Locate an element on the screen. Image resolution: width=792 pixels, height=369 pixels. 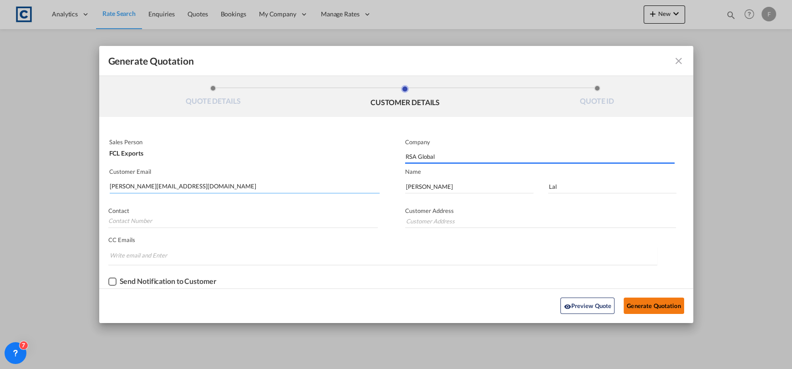
span: Generate Quotation is located at coordinates (151, 61).